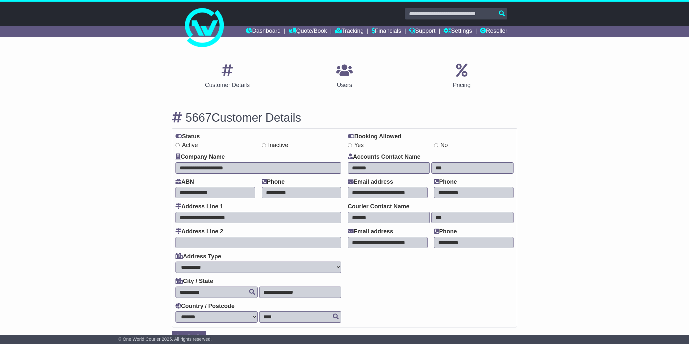 The image size is (689, 344). I want to click on a: Reseller, so click(493, 31).